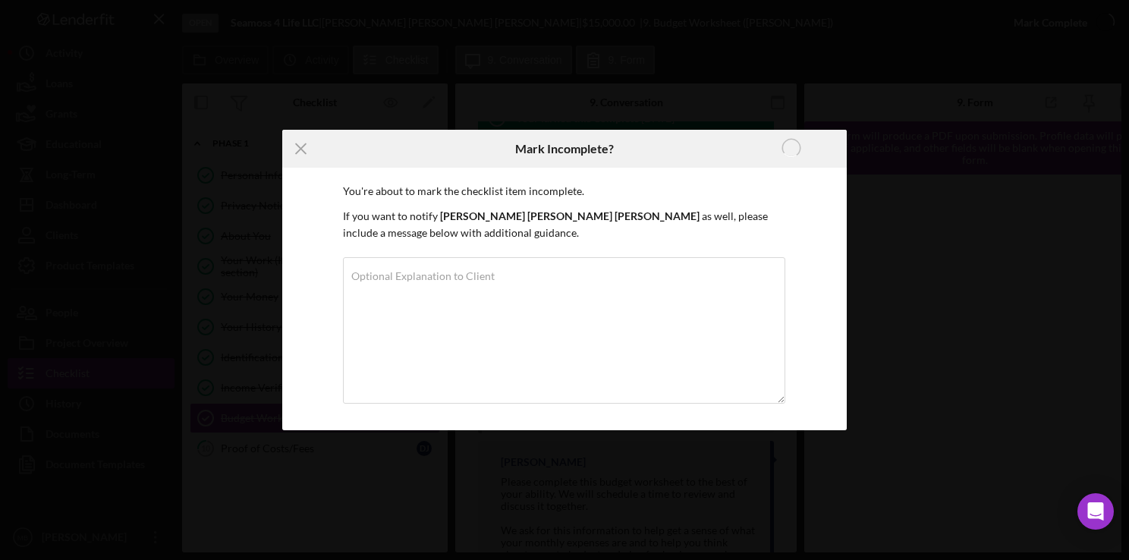 This screenshot has height=560, width=1129. I want to click on p: You're about to mark the checklist item incomplete., so click(565, 191).